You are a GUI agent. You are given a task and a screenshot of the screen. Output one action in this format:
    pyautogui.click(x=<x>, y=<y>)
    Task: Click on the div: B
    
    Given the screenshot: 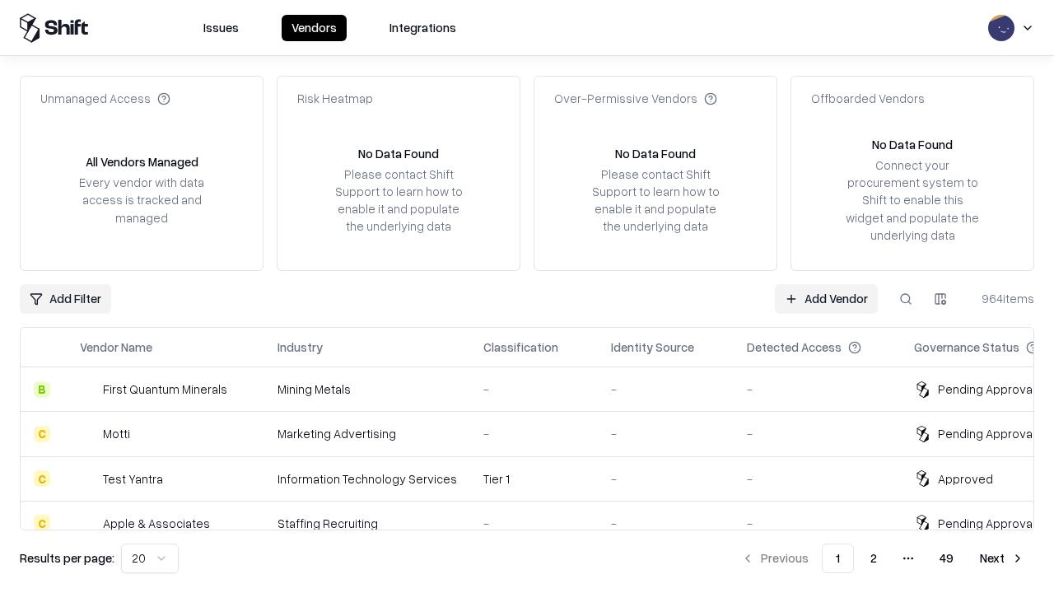 What is the action you would take?
    pyautogui.click(x=42, y=389)
    